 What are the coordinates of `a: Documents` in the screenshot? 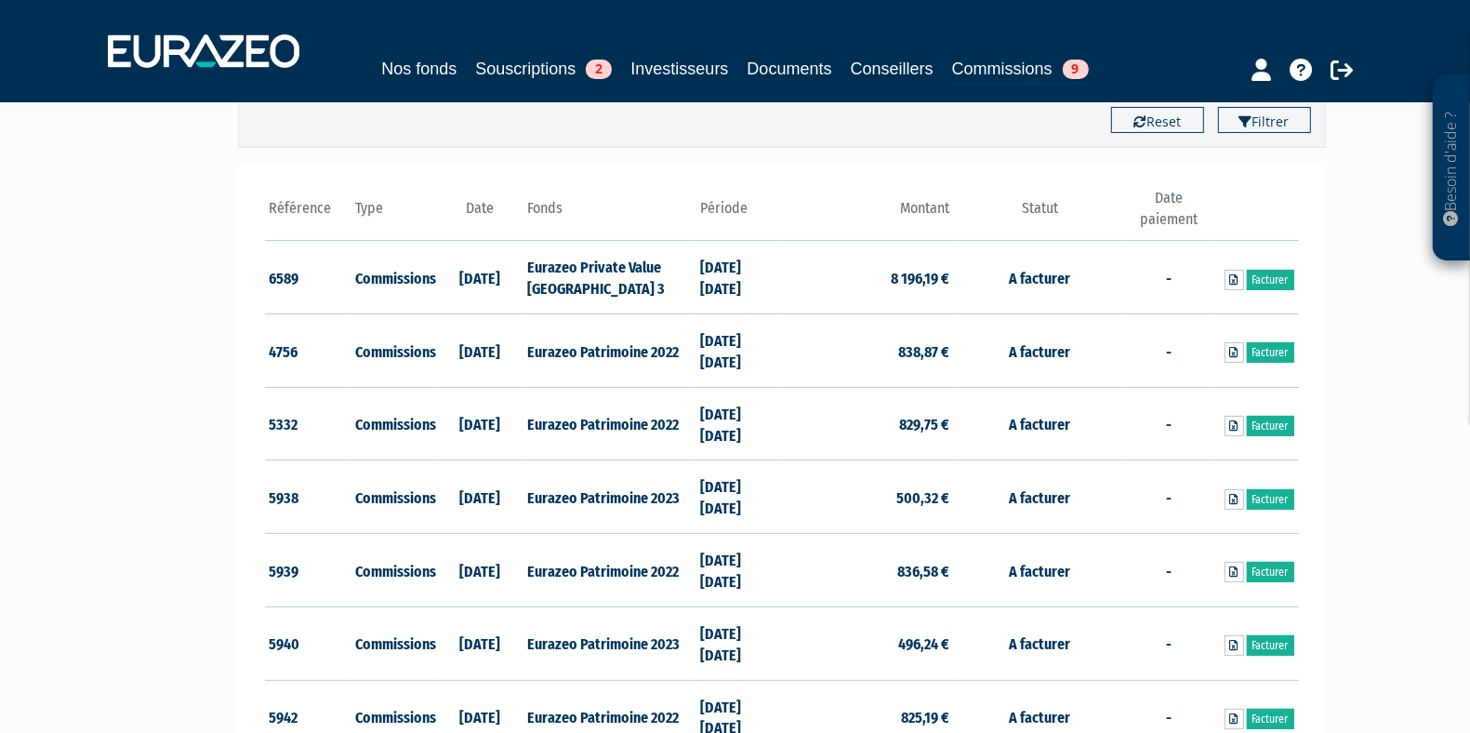 It's located at (789, 69).